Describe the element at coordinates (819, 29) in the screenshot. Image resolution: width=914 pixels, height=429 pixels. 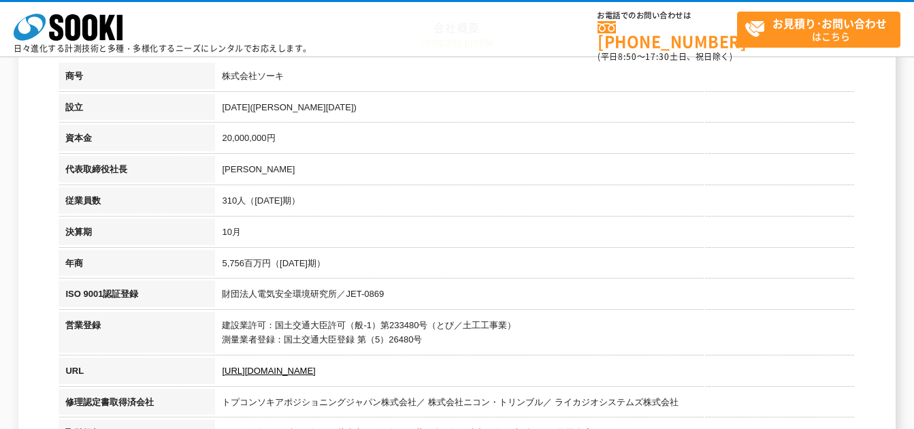
I see `a: お見積り･お問い合わせはこちら` at that location.